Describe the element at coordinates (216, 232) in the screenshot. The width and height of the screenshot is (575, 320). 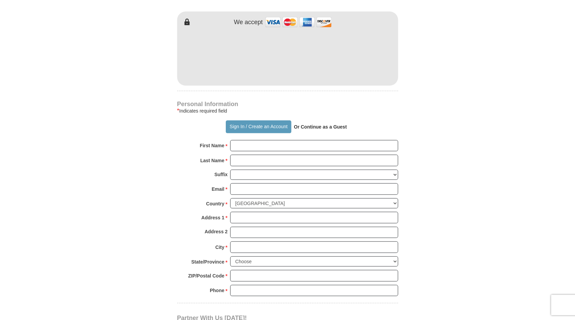
I see `strong: Address 2` at that location.